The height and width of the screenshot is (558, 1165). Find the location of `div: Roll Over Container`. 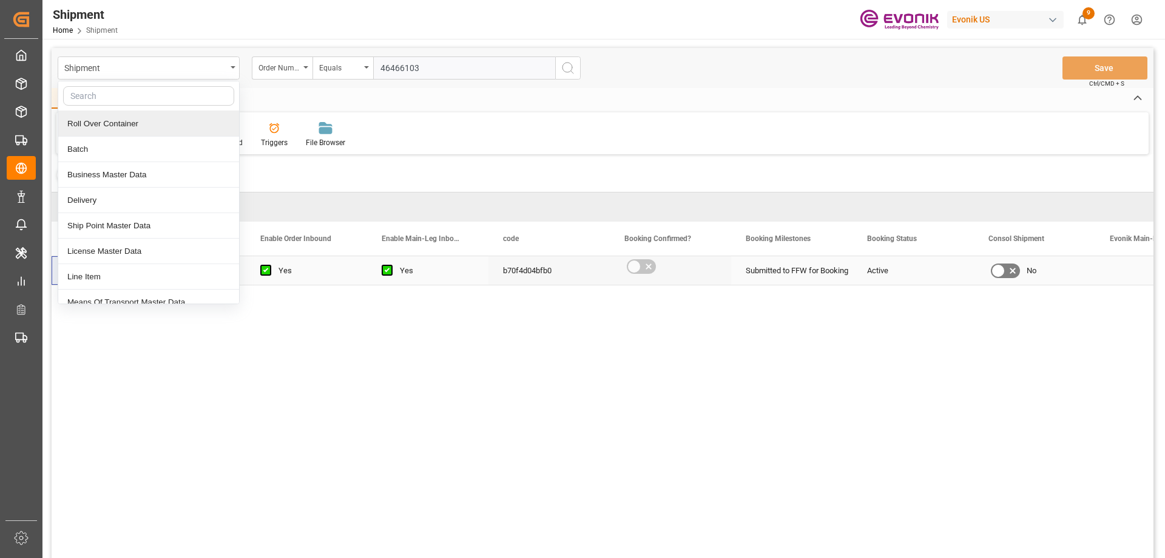

div: Roll Over Container is located at coordinates (149, 124).